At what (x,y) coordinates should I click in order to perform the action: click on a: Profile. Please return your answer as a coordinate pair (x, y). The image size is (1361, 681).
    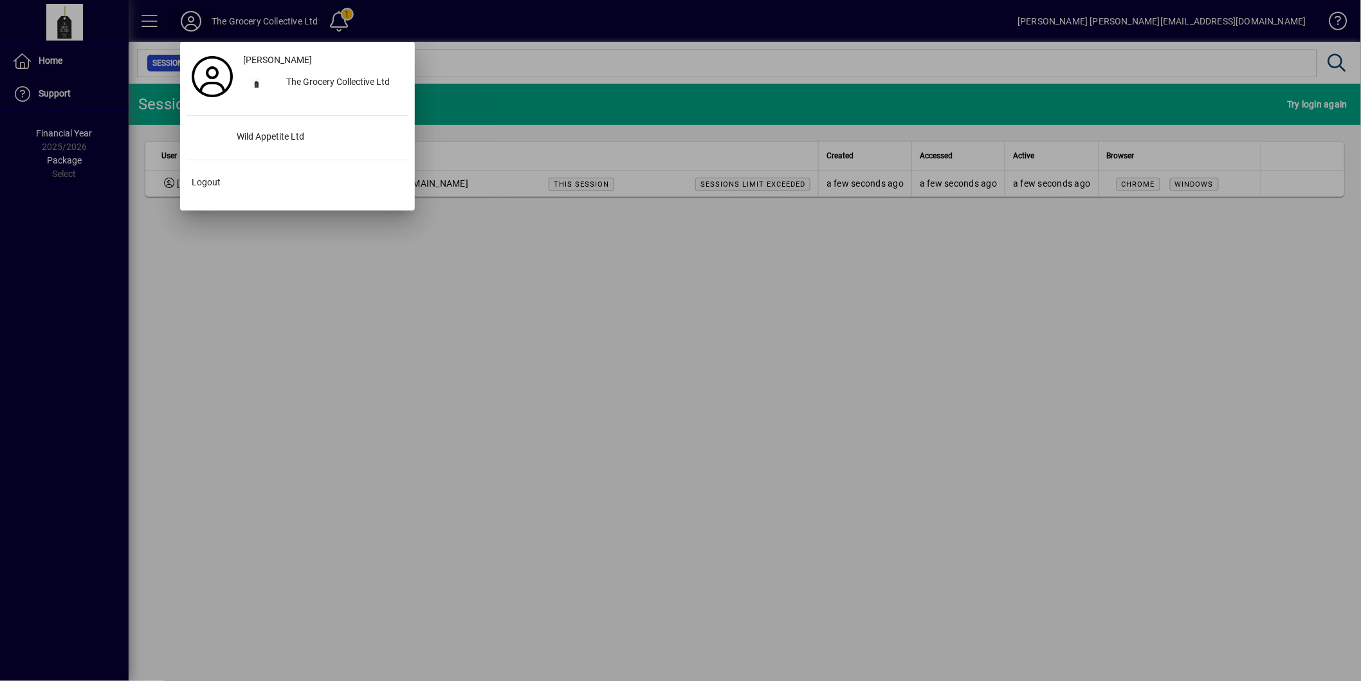
    Looking at the image, I should click on (212, 77).